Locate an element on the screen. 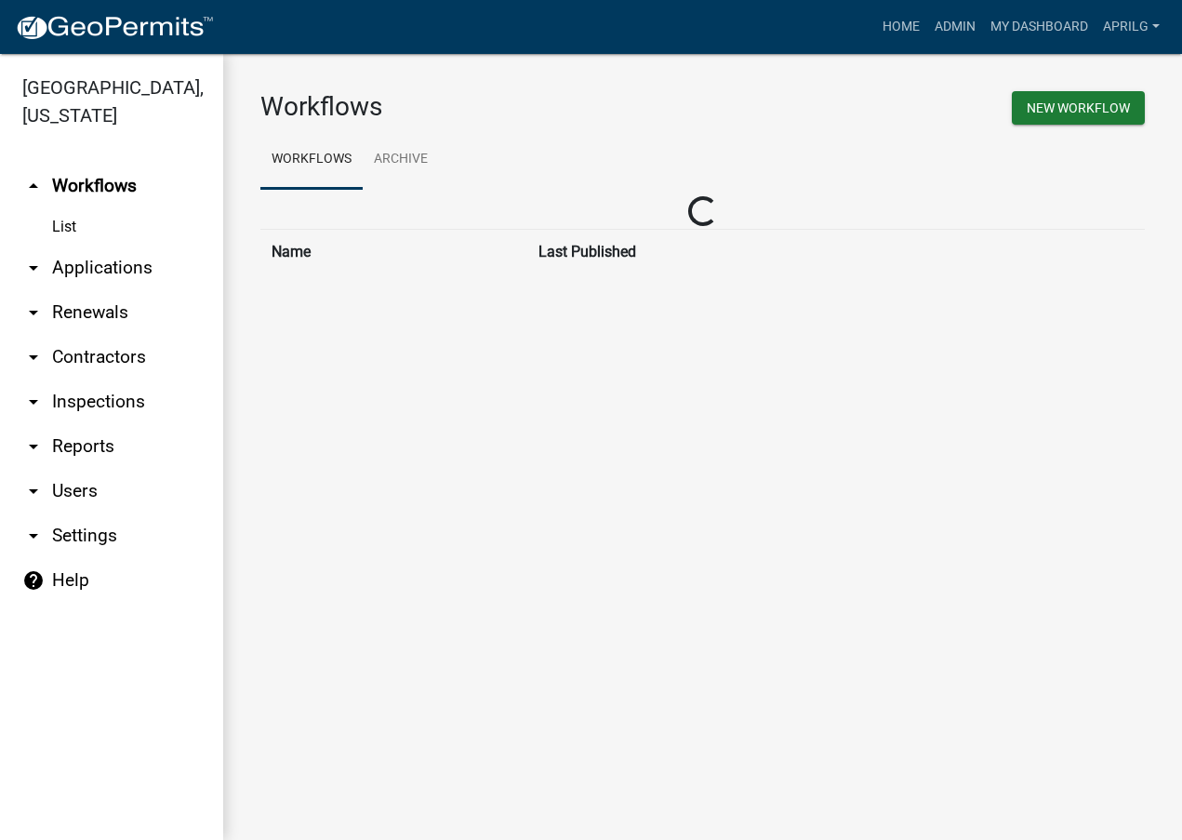 The image size is (1182, 840). a: Archive is located at coordinates (401, 160).